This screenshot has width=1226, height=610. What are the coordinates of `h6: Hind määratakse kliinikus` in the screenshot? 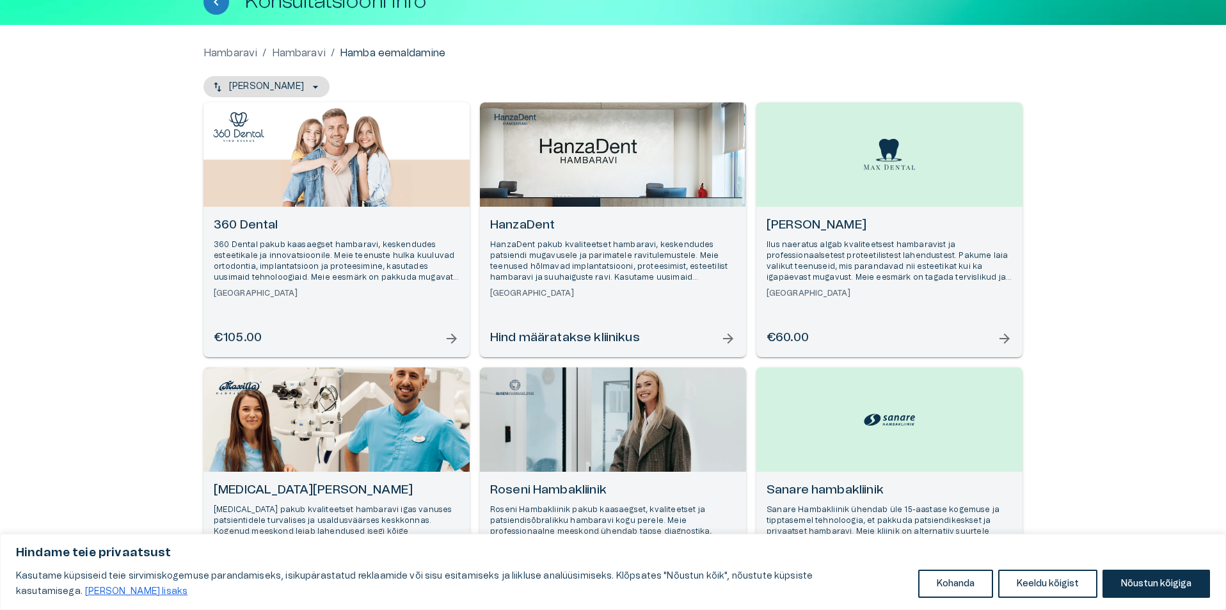 It's located at (565, 338).